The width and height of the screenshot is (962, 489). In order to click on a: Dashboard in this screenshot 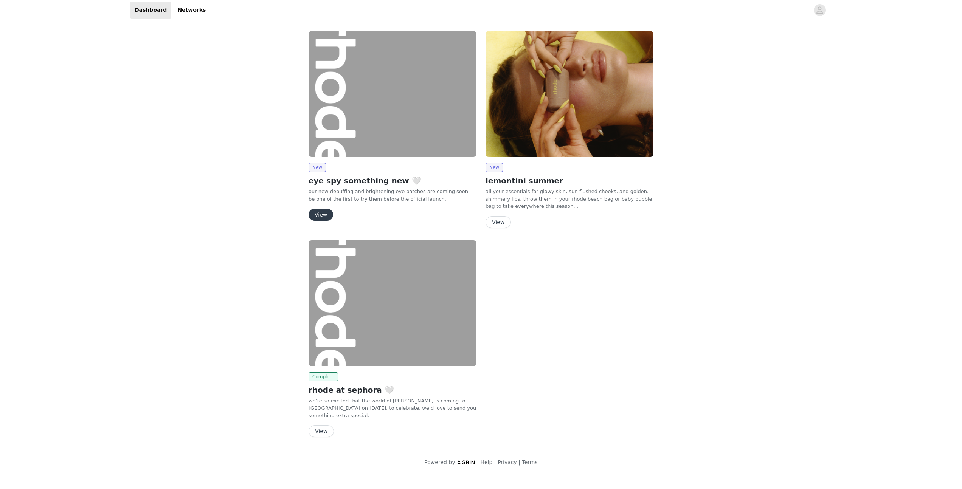, I will do `click(151, 10)`.